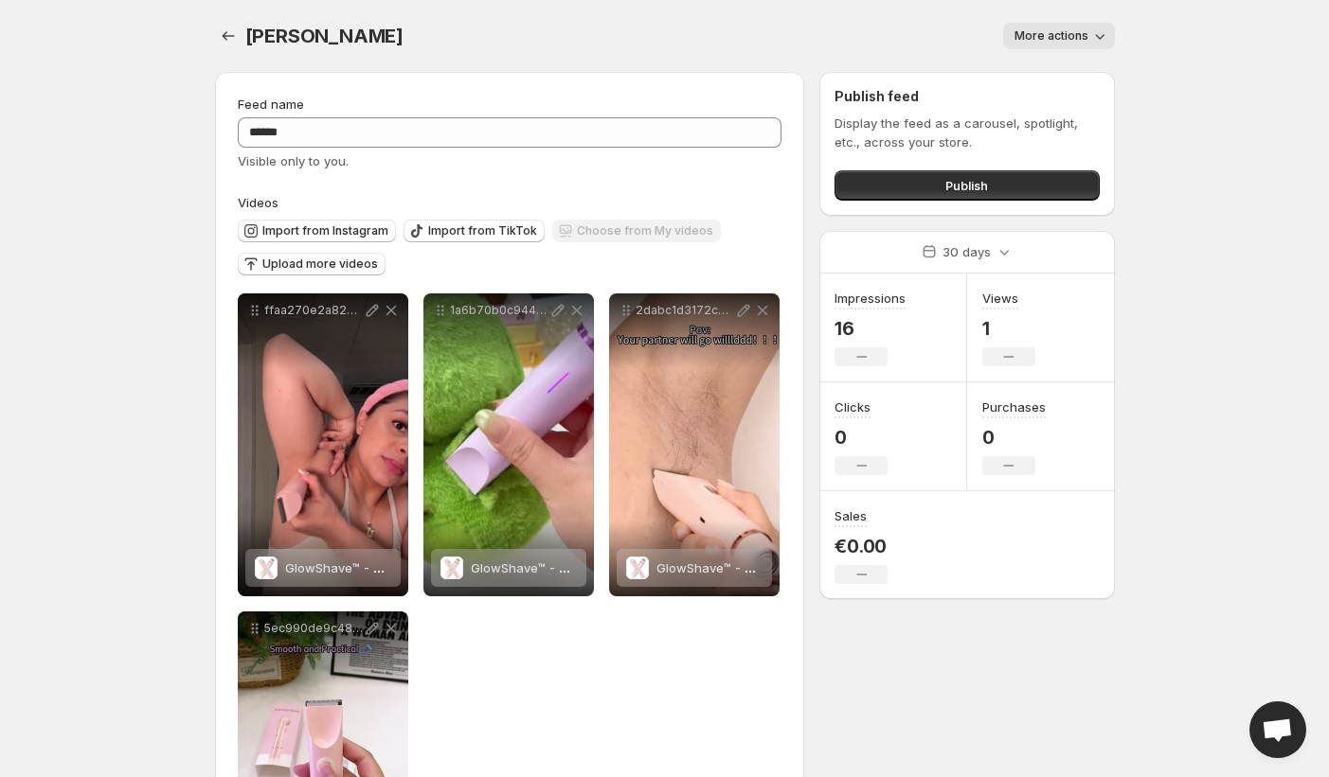  I want to click on span: Upload more videos, so click(320, 264).